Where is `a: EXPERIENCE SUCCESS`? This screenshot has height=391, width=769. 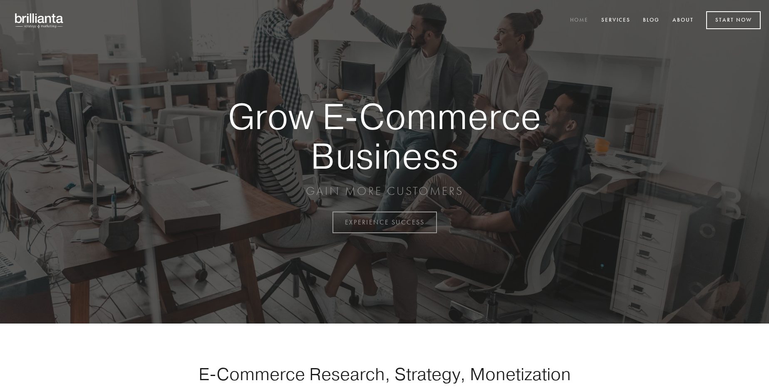 a: EXPERIENCE SUCCESS is located at coordinates (385, 222).